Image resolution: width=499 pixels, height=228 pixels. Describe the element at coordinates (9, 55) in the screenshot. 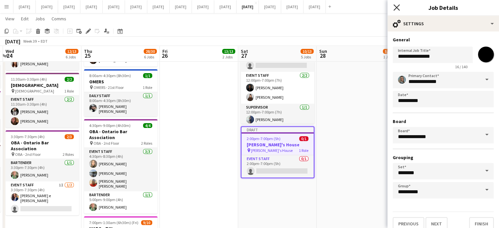

I see `span: 24` at that location.